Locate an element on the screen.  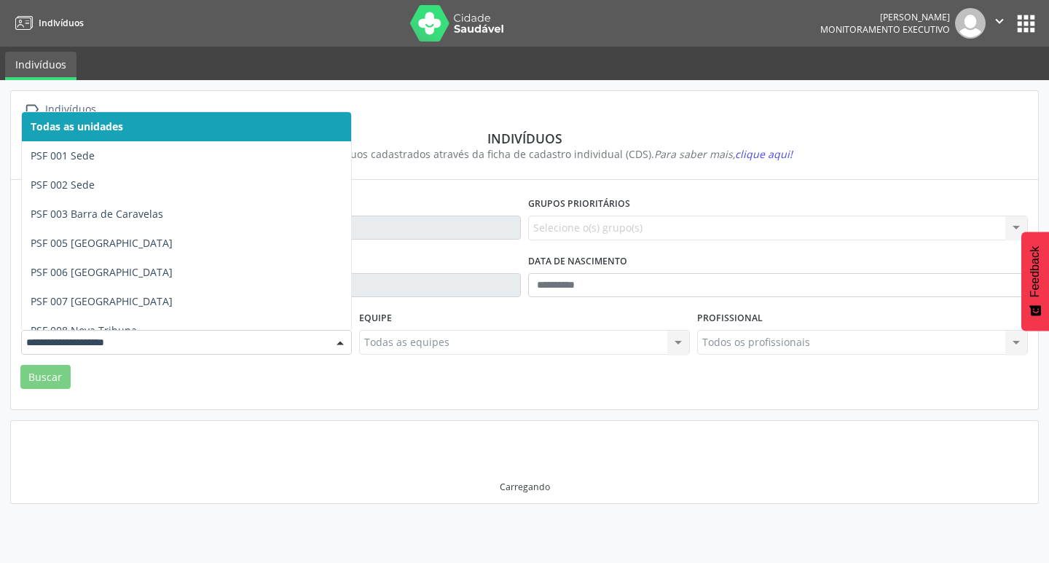
span: clique aqui! is located at coordinates (763, 154).